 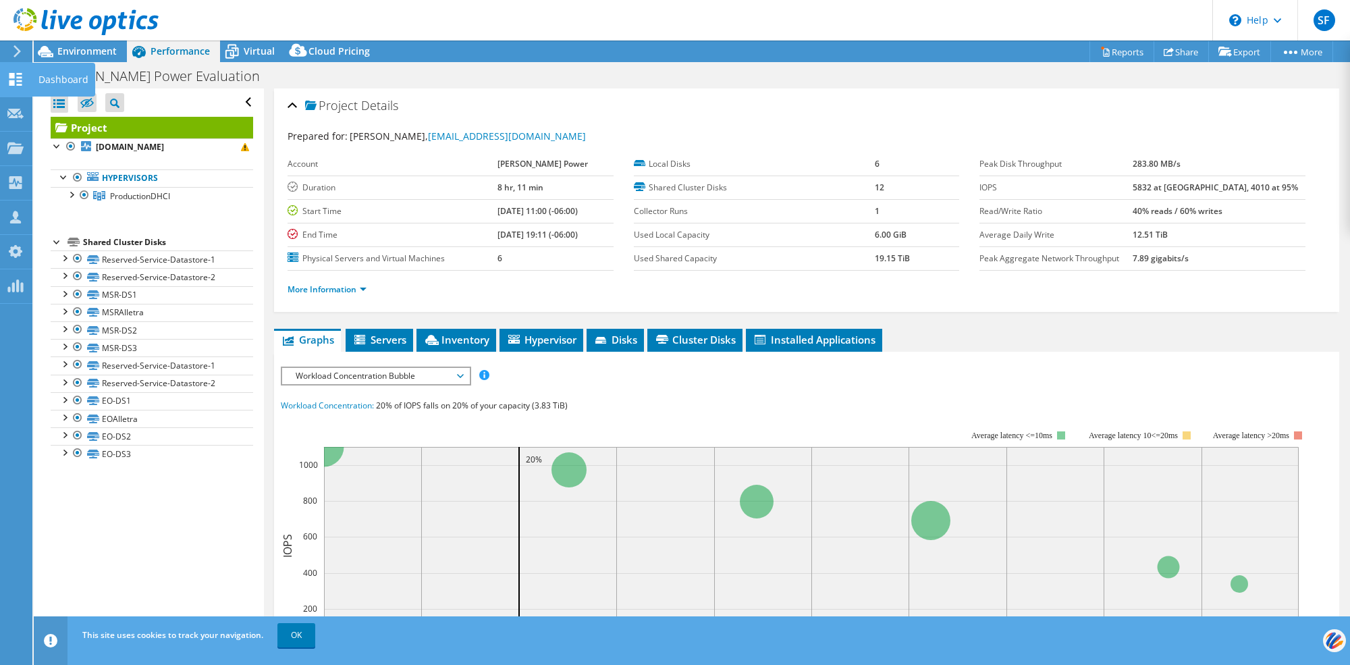 What do you see at coordinates (152, 128) in the screenshot?
I see `a: Project` at bounding box center [152, 128].